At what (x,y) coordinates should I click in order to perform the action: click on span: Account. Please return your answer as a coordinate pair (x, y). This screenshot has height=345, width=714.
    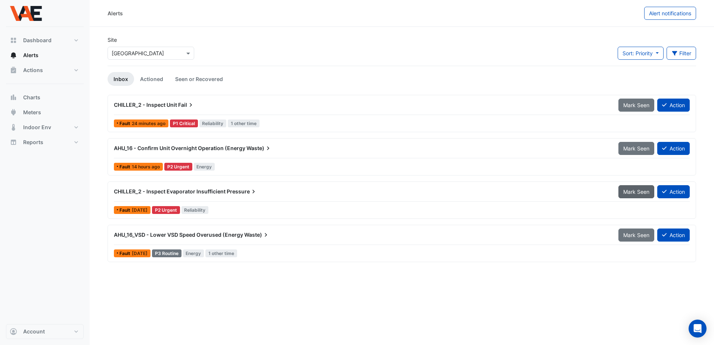
    Looking at the image, I should click on (34, 331).